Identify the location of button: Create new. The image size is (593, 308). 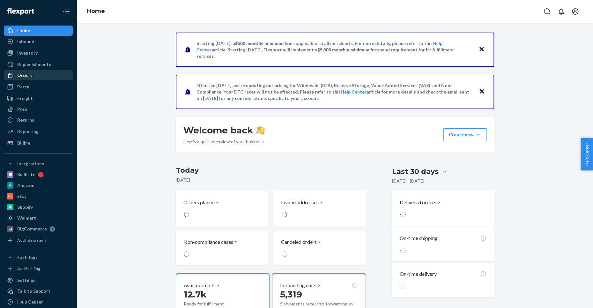
(465, 135).